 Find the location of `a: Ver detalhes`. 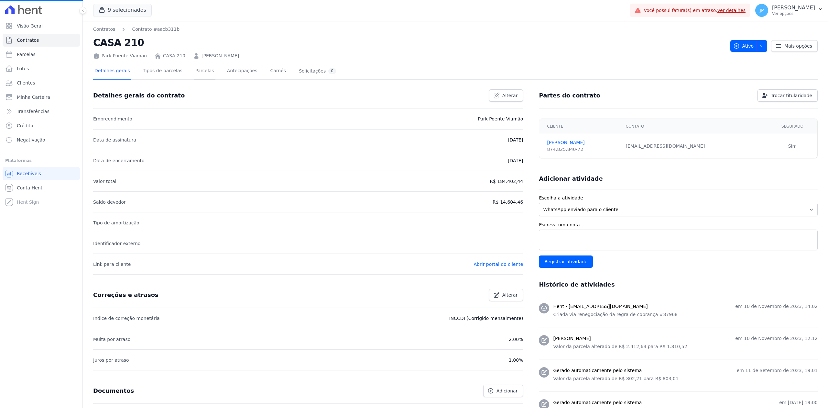

a: Ver detalhes is located at coordinates (732, 10).